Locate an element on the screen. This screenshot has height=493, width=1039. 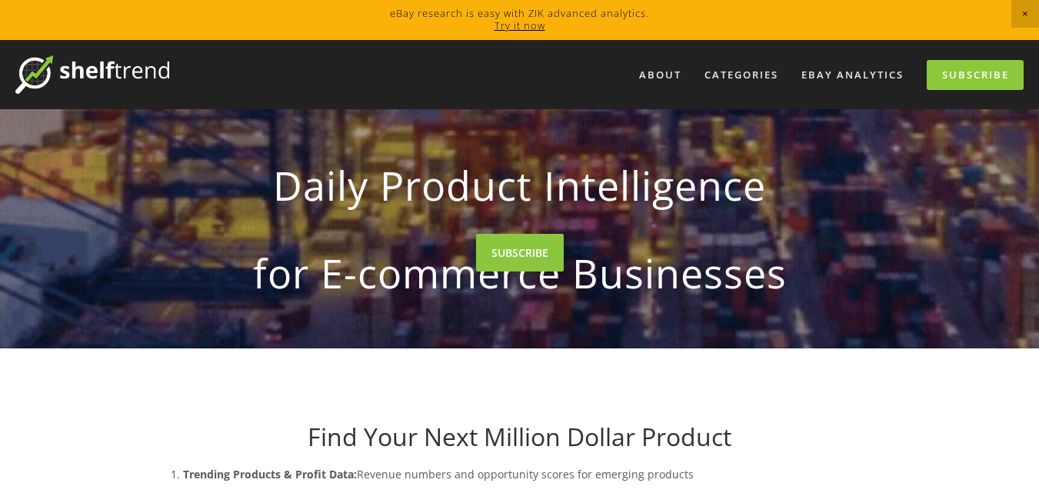
strong: Daily Product Intelligence is located at coordinates (520, 185).